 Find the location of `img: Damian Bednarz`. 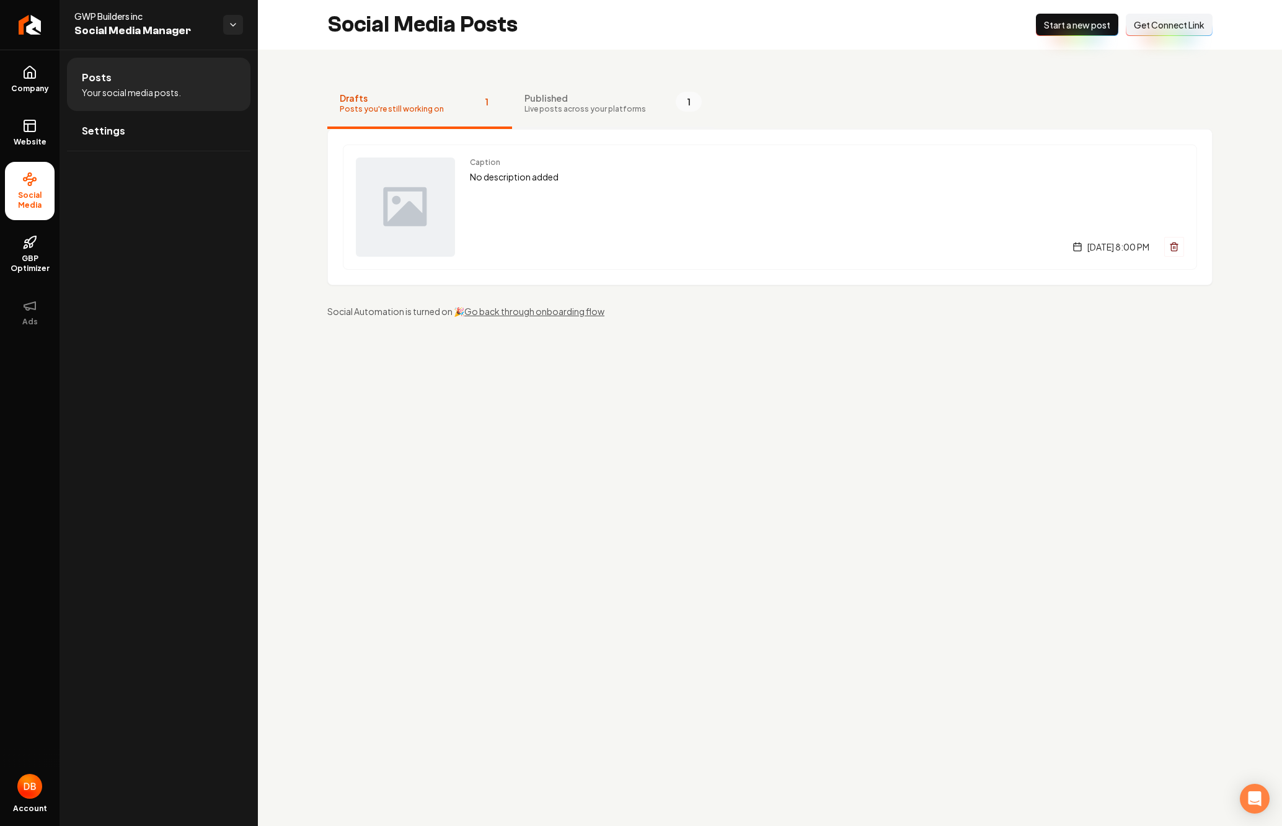

img: Damian Bednarz is located at coordinates (30, 786).